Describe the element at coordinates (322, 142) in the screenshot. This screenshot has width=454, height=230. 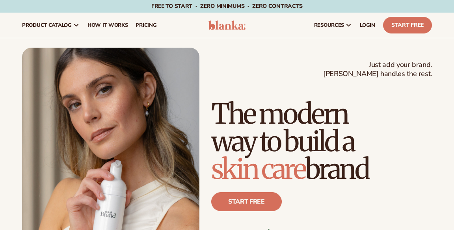
I see `h1: The modern way to build a brand` at that location.